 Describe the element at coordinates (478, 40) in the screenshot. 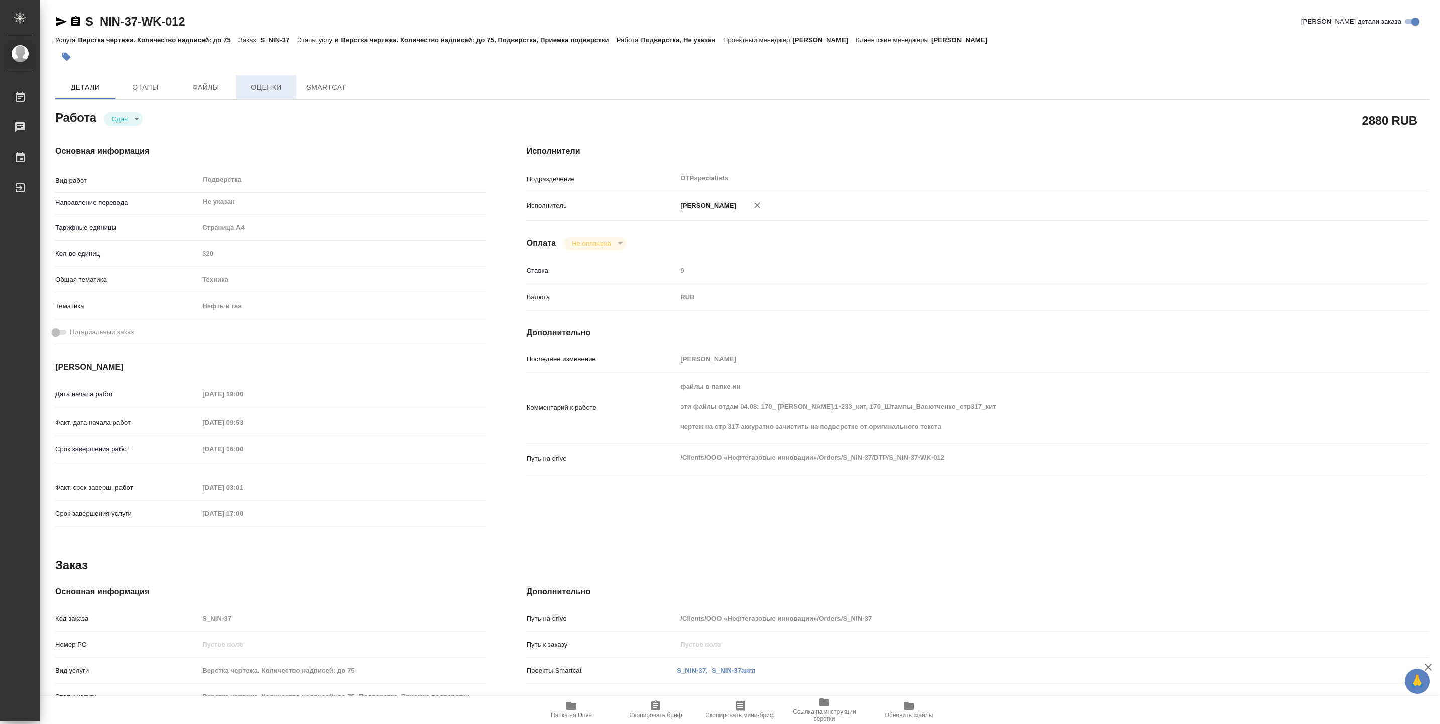

I see `p: Верстка чертежа. Количество надписей: до 75, Подверстка, Приемка подверстки` at that location.